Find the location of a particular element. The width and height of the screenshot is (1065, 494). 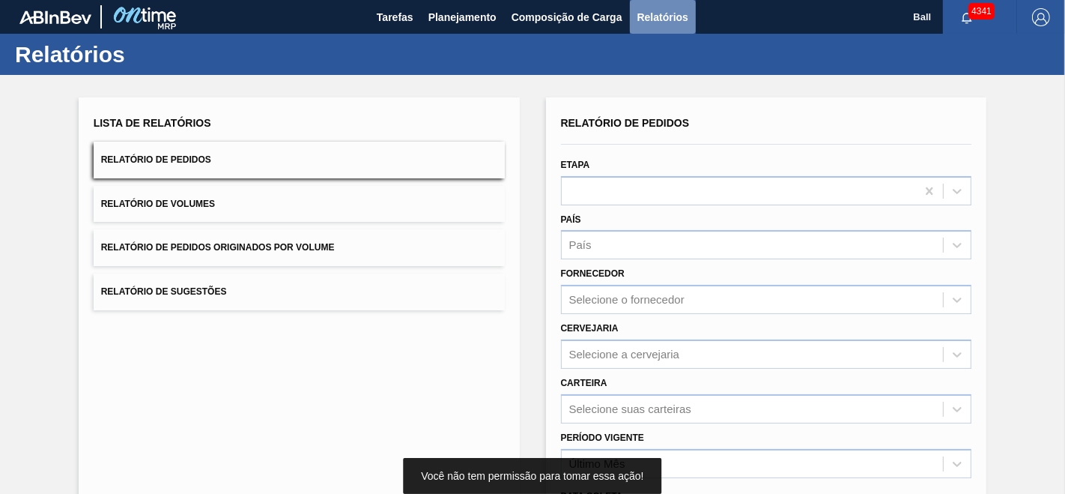

div: País is located at coordinates (580, 245).